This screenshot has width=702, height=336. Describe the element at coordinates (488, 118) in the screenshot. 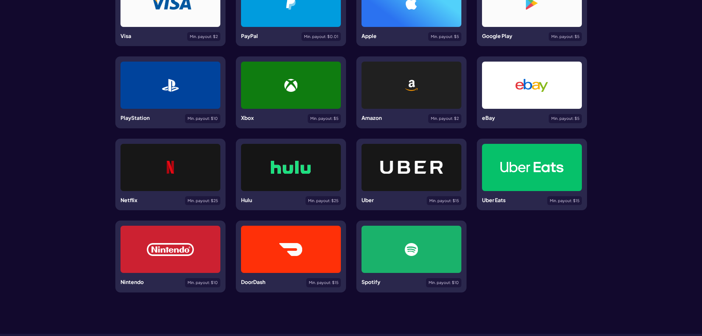

I see `span: eBay` at that location.